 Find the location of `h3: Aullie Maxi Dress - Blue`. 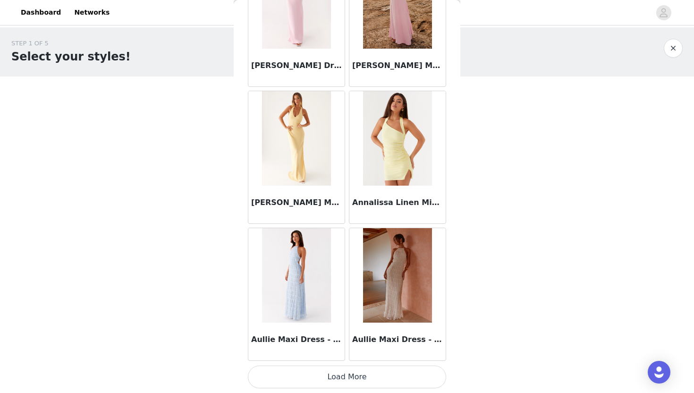

h3: Aullie Maxi Dress - Blue is located at coordinates (297, 339).